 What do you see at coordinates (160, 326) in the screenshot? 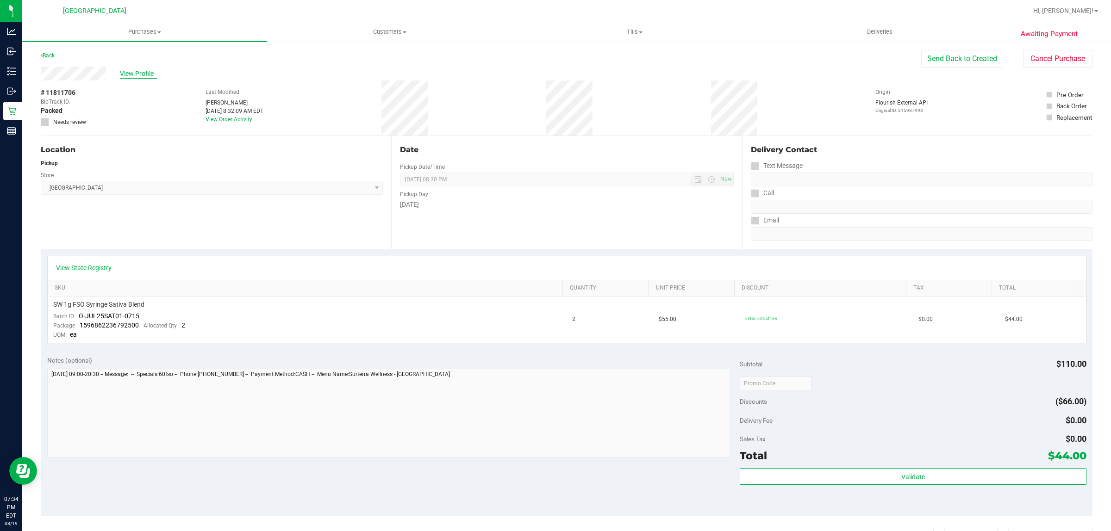
I see `span: Allocated Qty` at bounding box center [160, 326].